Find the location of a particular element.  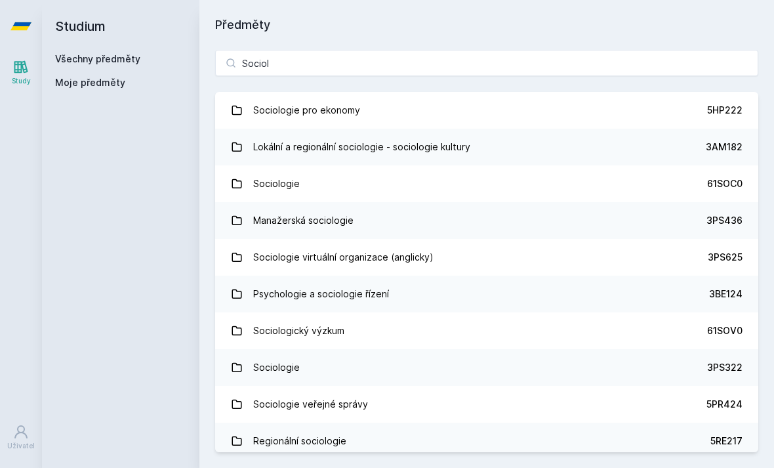

a: Manažerská sociologie 3PS436 is located at coordinates (487, 220).